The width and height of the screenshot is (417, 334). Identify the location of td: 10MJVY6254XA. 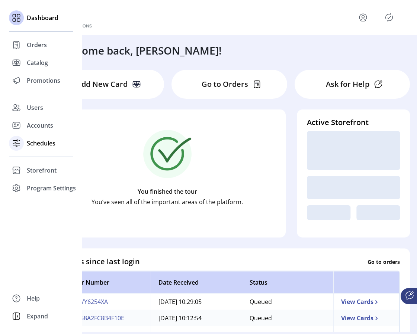
(105, 302).